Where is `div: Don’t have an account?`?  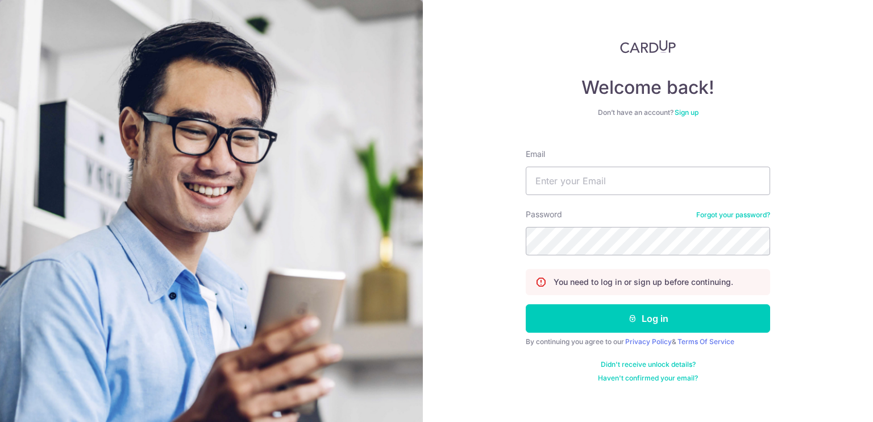 div: Don’t have an account? is located at coordinates (648, 113).